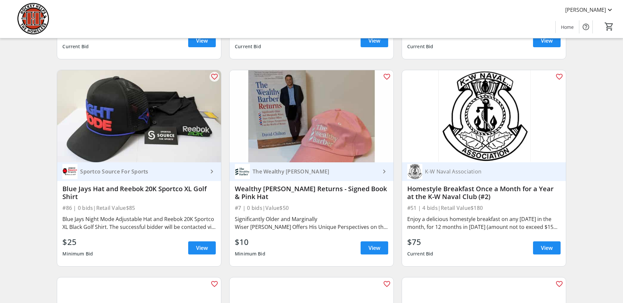  Describe the element at coordinates (484, 193) in the screenshot. I see `div: Homestyle Breakfast Once a Month for a Year at the K-W Naval Club (#2)` at that location.